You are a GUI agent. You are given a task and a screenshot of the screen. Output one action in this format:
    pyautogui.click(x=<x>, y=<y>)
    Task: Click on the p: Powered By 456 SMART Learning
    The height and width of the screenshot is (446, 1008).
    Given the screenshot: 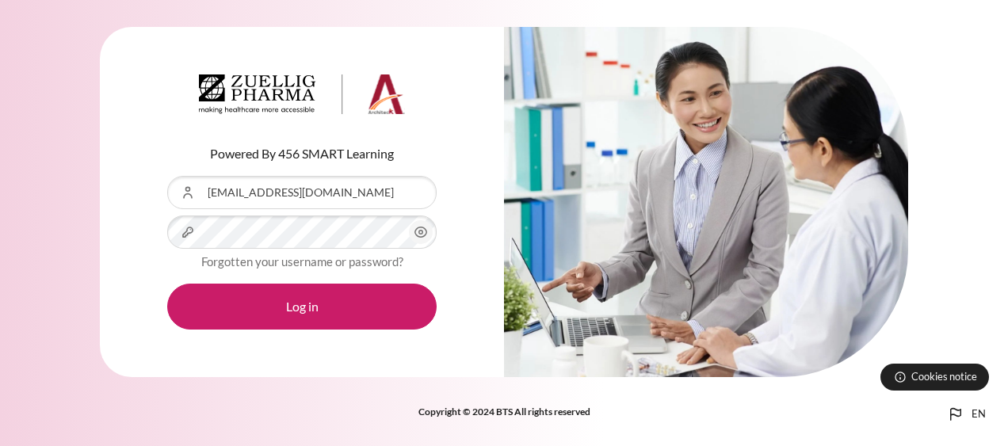 What is the action you would take?
    pyautogui.click(x=302, y=154)
    